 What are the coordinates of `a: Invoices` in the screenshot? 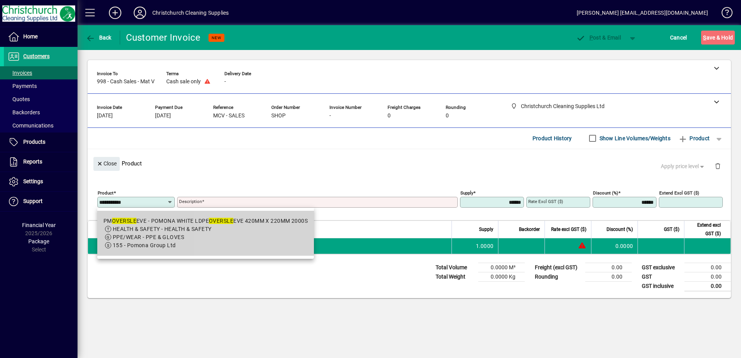 It's located at (41, 73).